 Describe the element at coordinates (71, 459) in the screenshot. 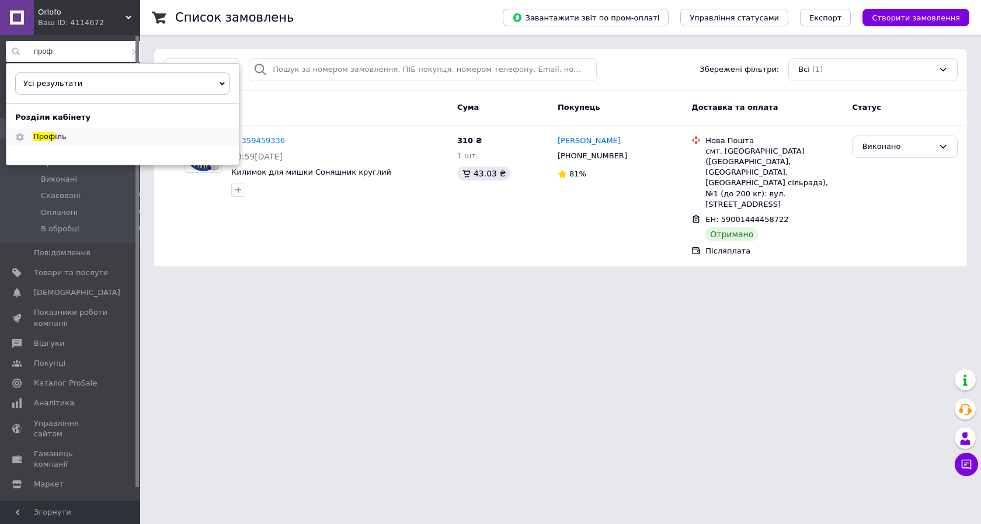

I see `span: Гаманець компанії` at that location.